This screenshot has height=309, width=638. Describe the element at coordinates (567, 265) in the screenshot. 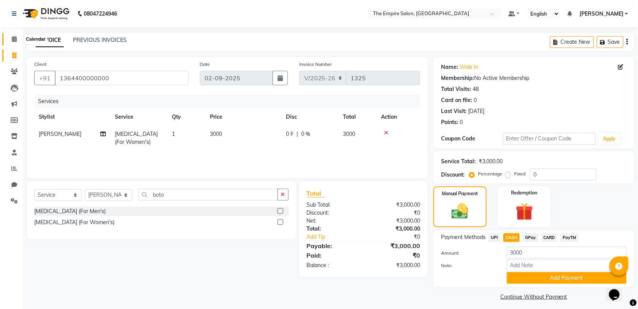

I see `input: Add Note` at that location.